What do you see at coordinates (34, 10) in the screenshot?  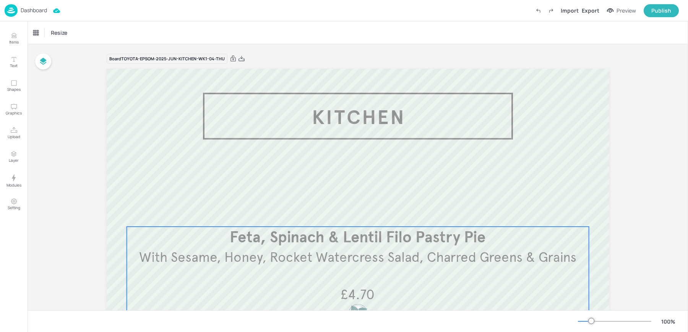 I see `p: Dashboard` at bounding box center [34, 10].